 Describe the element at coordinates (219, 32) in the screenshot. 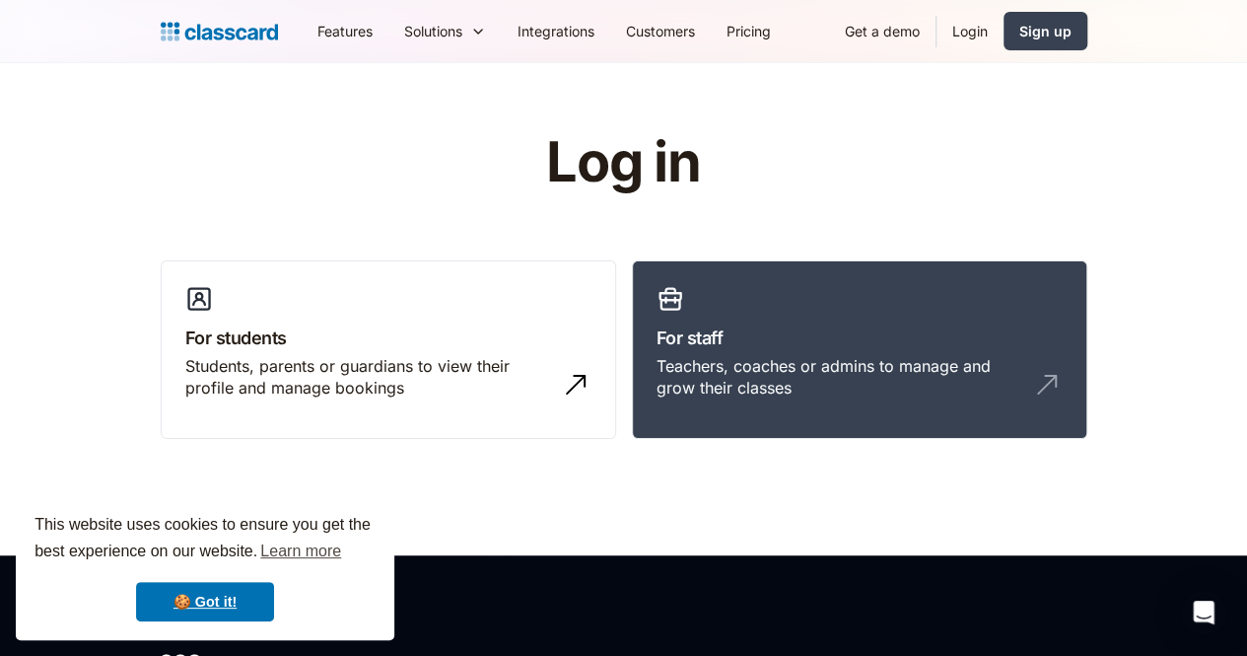

I see `a: home` at that location.